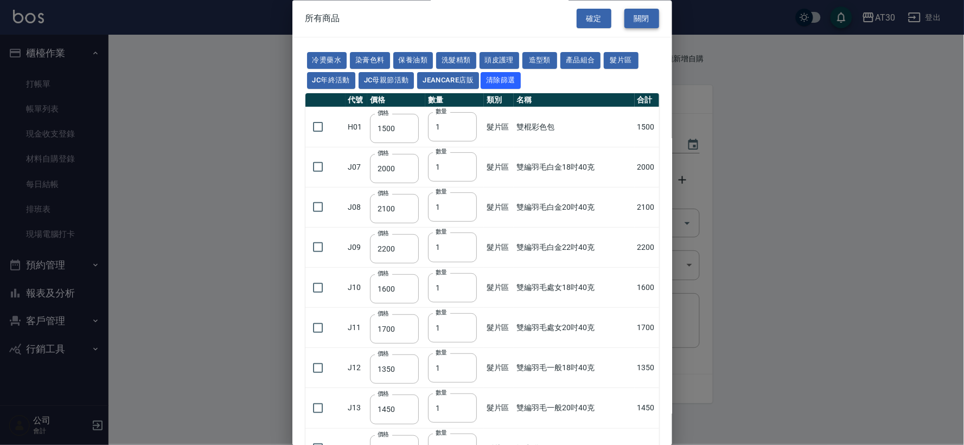  Describe the element at coordinates (413, 61) in the screenshot. I see `button: 保養油類` at that location.